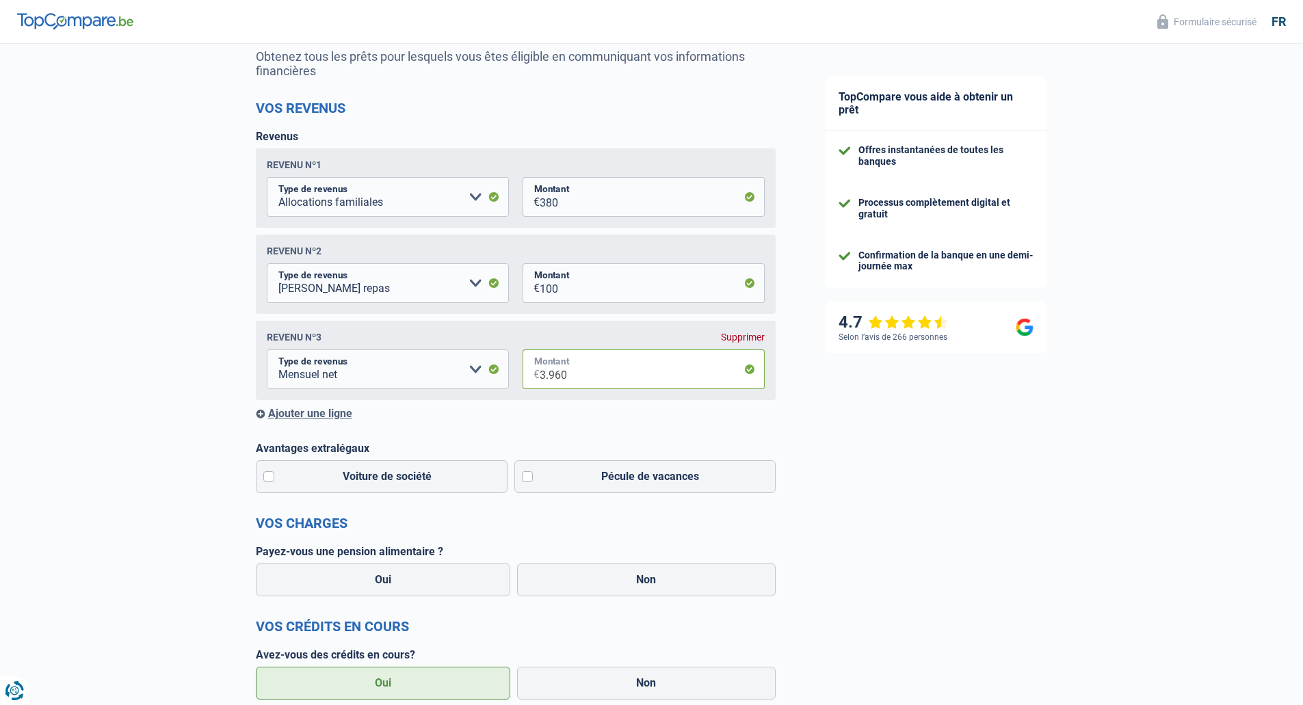 Image resolution: width=1303 pixels, height=705 pixels. I want to click on div: Revenu nº2, so click(294, 251).